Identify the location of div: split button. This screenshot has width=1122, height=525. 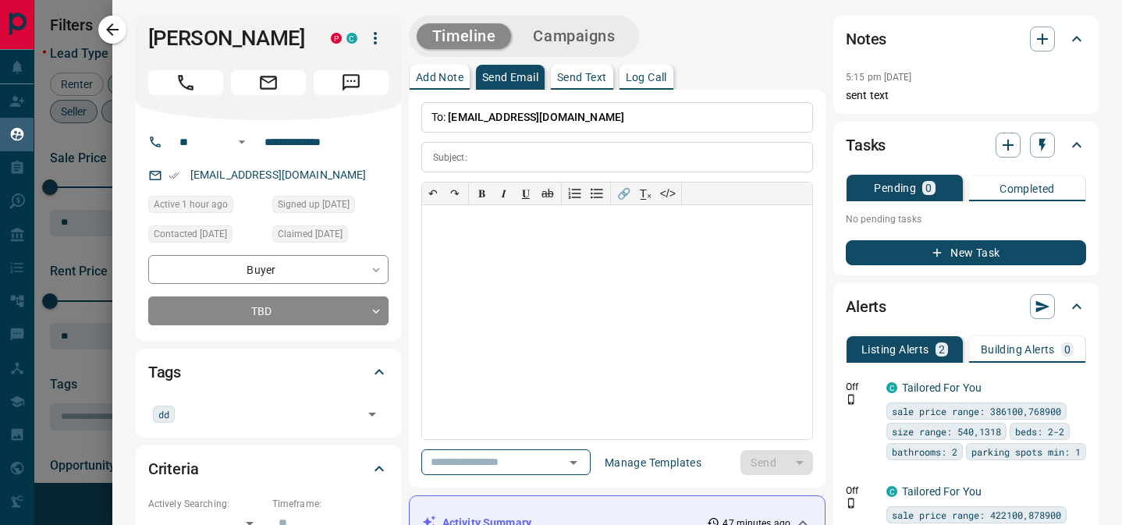
(777, 463).